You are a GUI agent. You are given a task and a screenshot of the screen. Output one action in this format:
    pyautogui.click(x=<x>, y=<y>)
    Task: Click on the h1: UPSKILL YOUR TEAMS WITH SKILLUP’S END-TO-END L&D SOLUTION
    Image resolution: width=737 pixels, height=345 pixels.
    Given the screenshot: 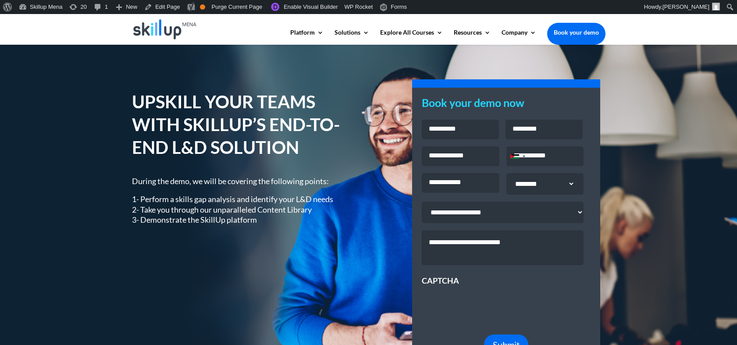 What is the action you would take?
    pyautogui.click(x=244, y=127)
    